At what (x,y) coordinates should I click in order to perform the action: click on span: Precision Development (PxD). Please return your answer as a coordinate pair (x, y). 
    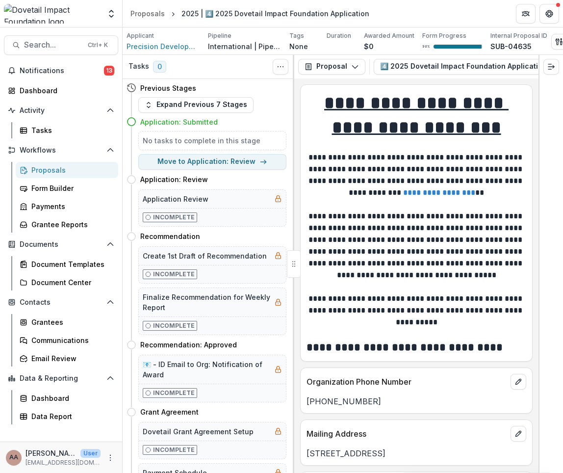
    Looking at the image, I should click on (163, 46).